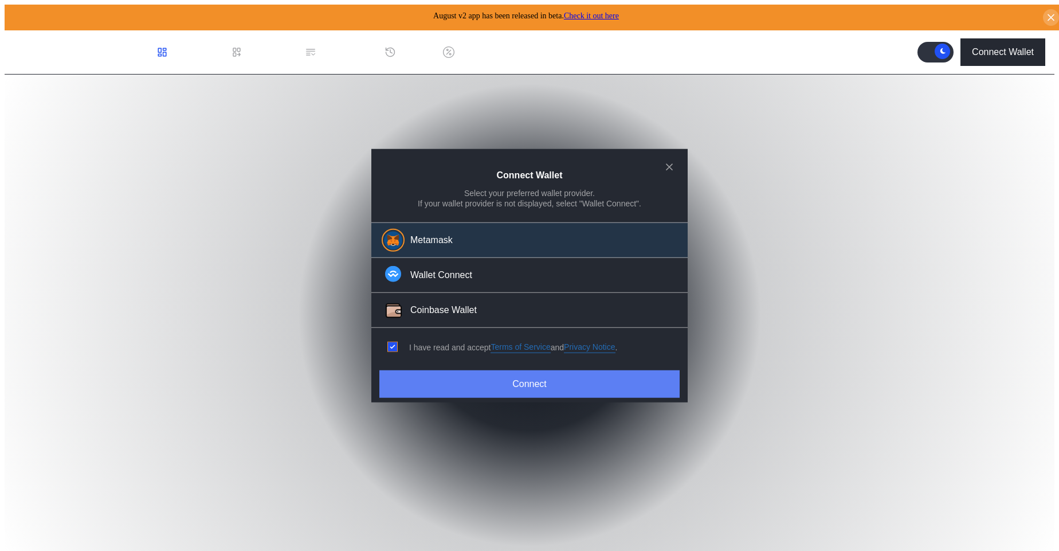  I want to click on img: Coinbase Wallet, so click(394, 311).